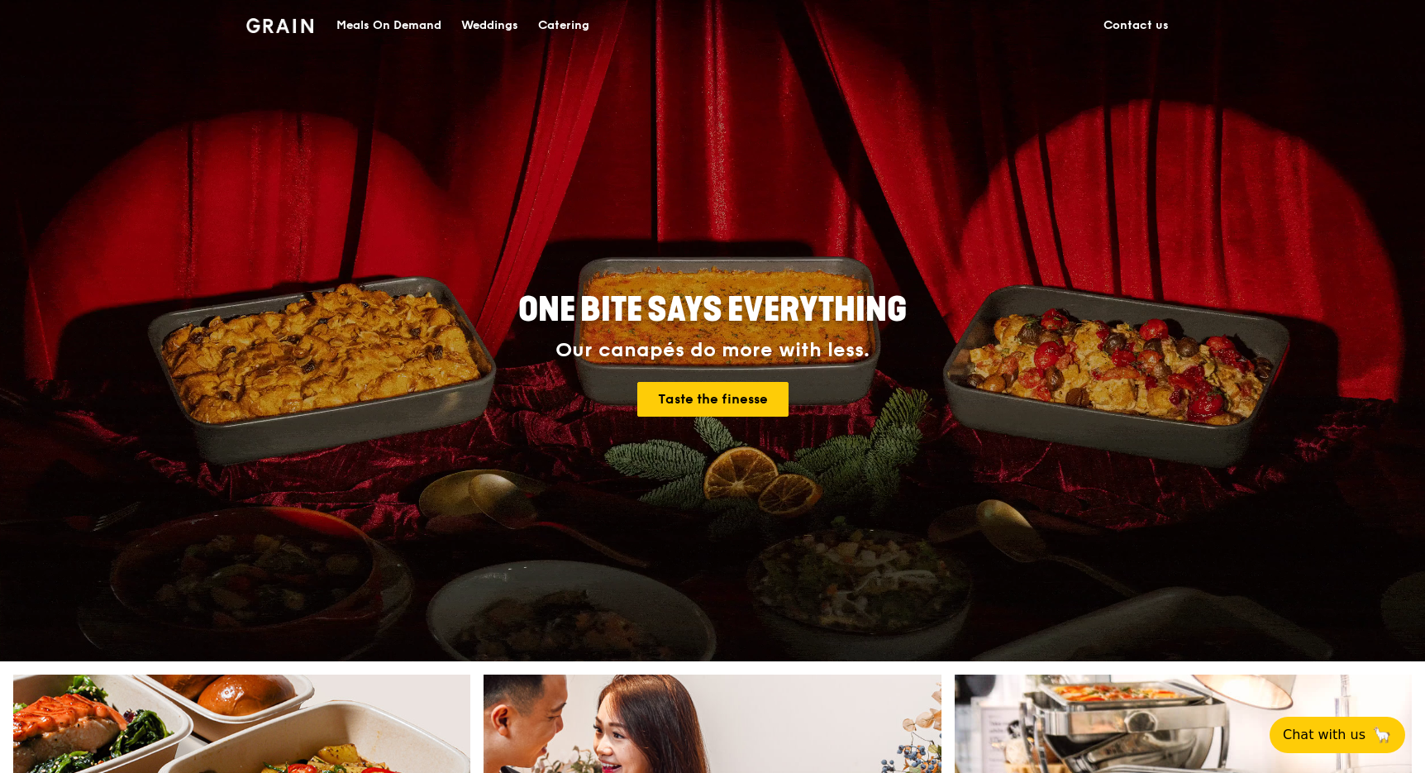 The height and width of the screenshot is (773, 1425). Describe the element at coordinates (489, 26) in the screenshot. I see `div: Weddings` at that location.